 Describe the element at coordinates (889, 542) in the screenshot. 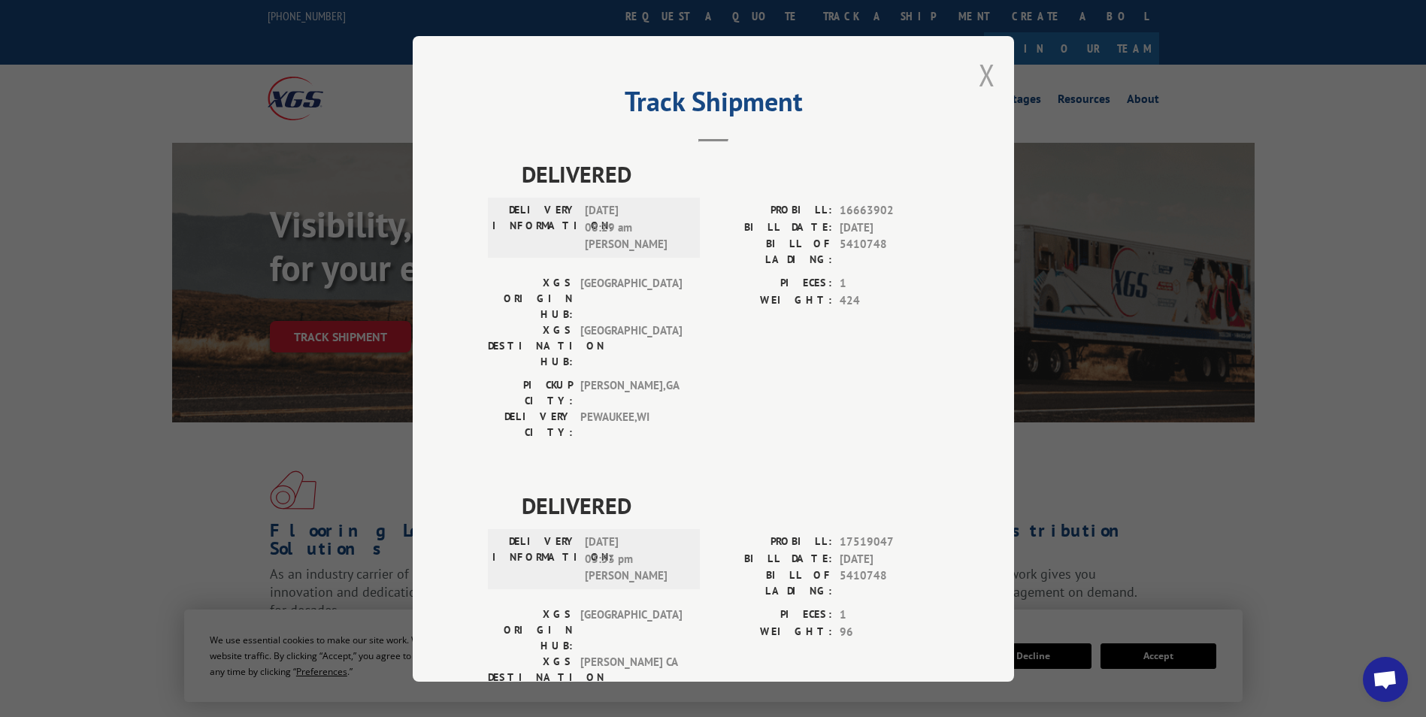

I see `span: 17519047` at that location.